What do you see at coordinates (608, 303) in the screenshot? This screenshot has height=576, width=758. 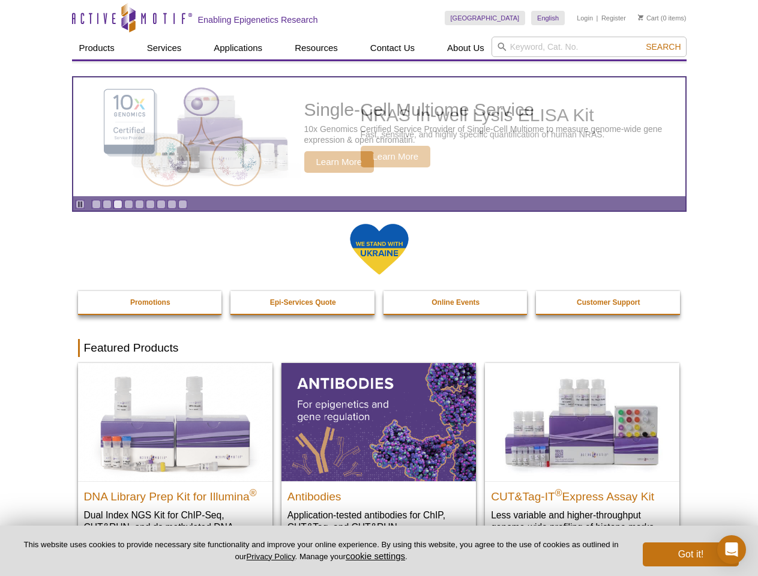 I see `strong: Customer Support` at bounding box center [608, 303].